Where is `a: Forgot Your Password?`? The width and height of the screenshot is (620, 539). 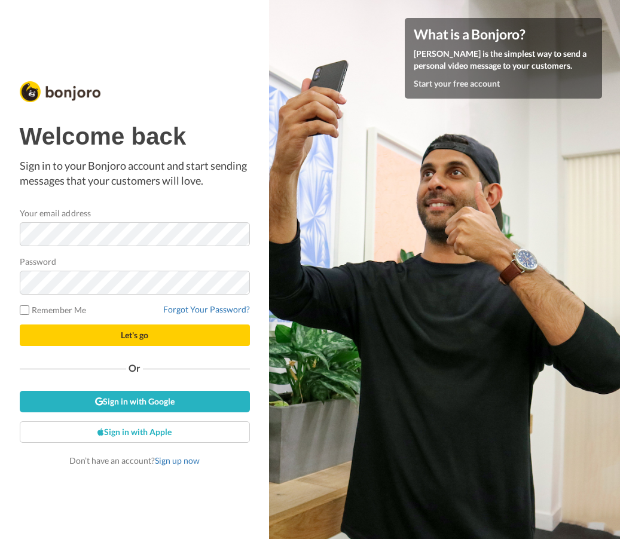 a: Forgot Your Password? is located at coordinates (206, 309).